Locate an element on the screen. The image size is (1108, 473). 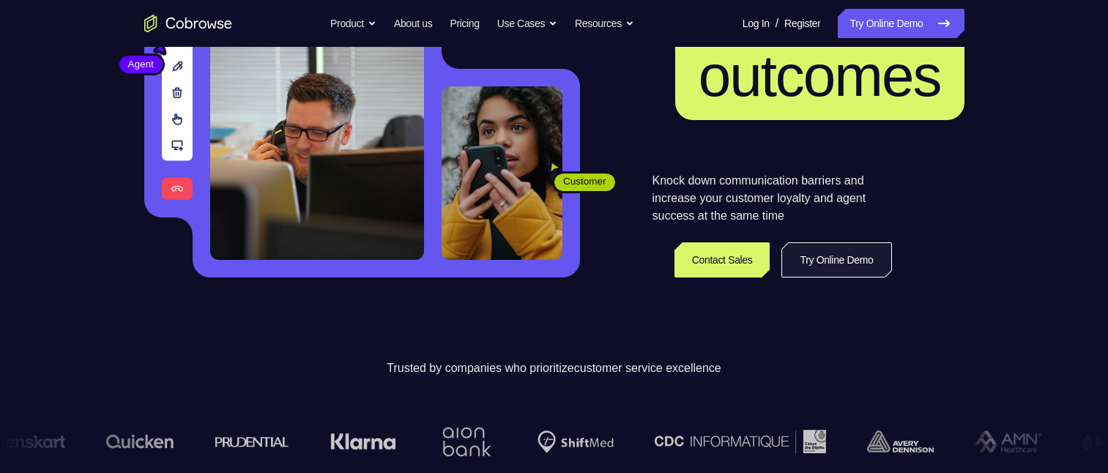
img: CDC Informatique is located at coordinates (739, 441).